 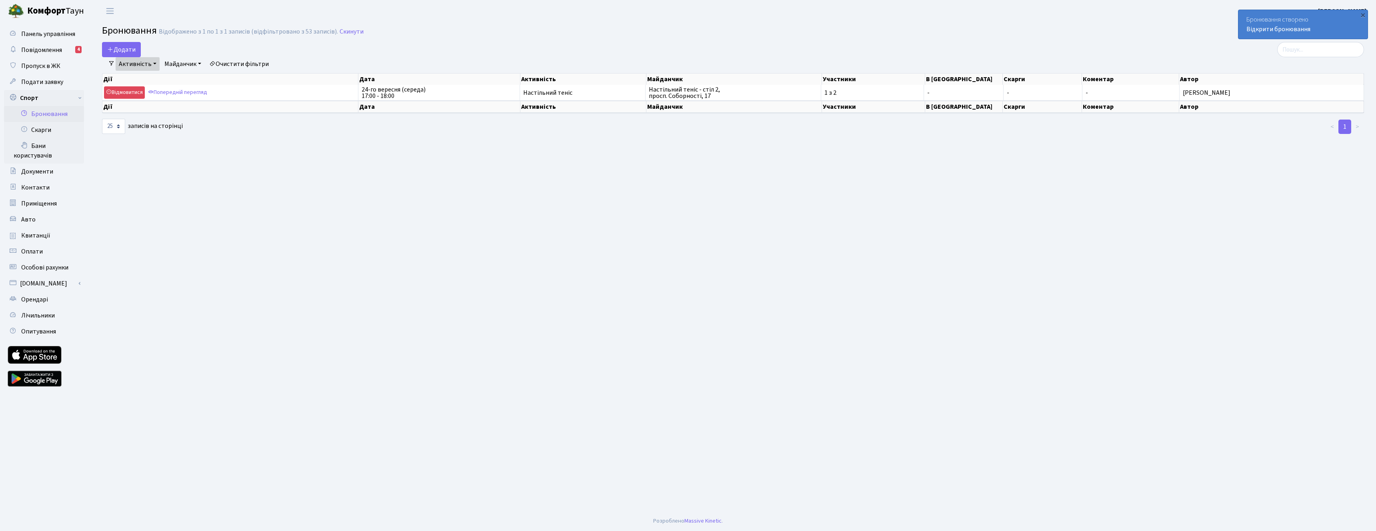 What do you see at coordinates (583, 93) in the screenshot?
I see `span: Настільний теніс` at bounding box center [583, 93].